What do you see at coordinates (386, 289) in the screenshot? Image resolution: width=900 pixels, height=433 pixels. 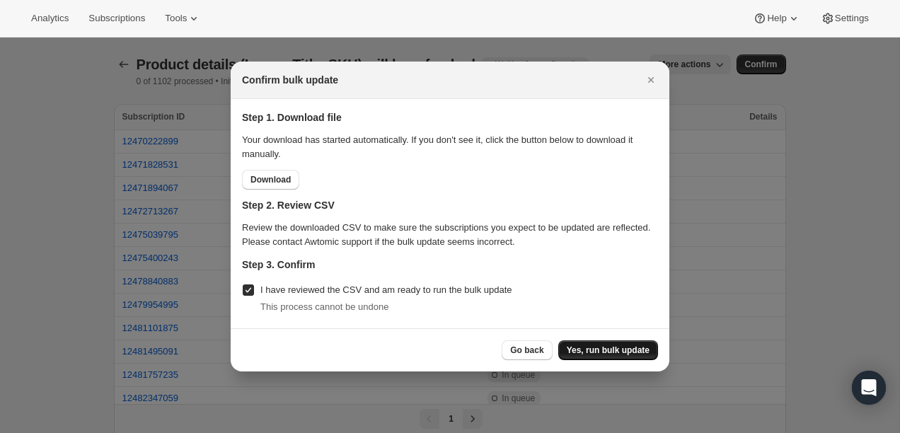 I see `span: I have reviewed the CSV and am ready to run the bulk update` at bounding box center [386, 289].